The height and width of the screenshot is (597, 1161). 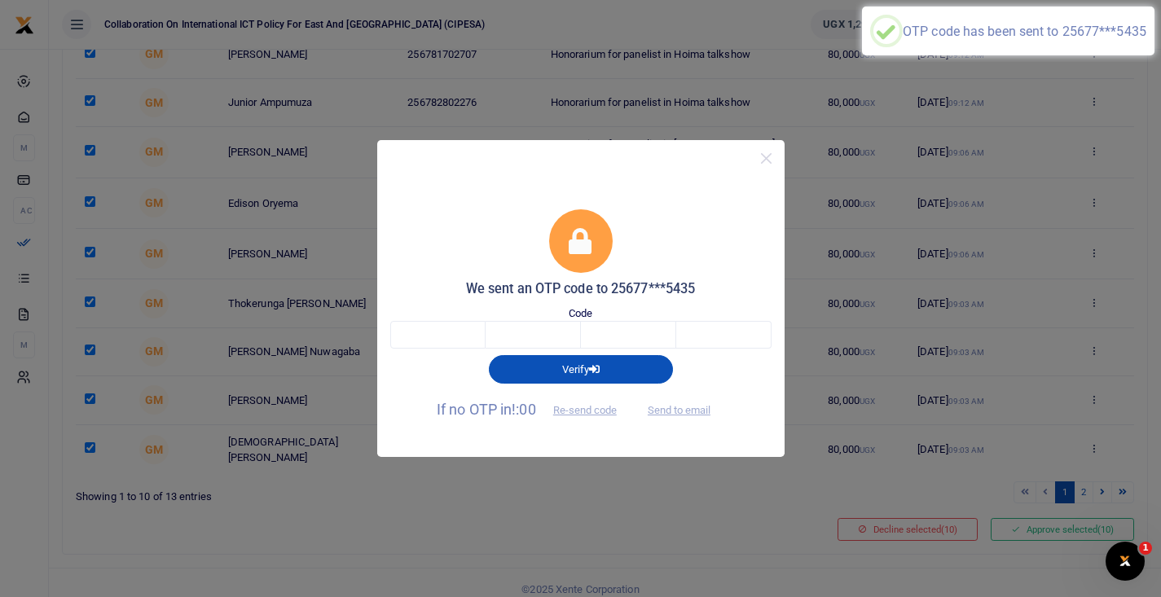 What do you see at coordinates (534, 409) in the screenshot?
I see `span: If no OTP in` at bounding box center [534, 409].